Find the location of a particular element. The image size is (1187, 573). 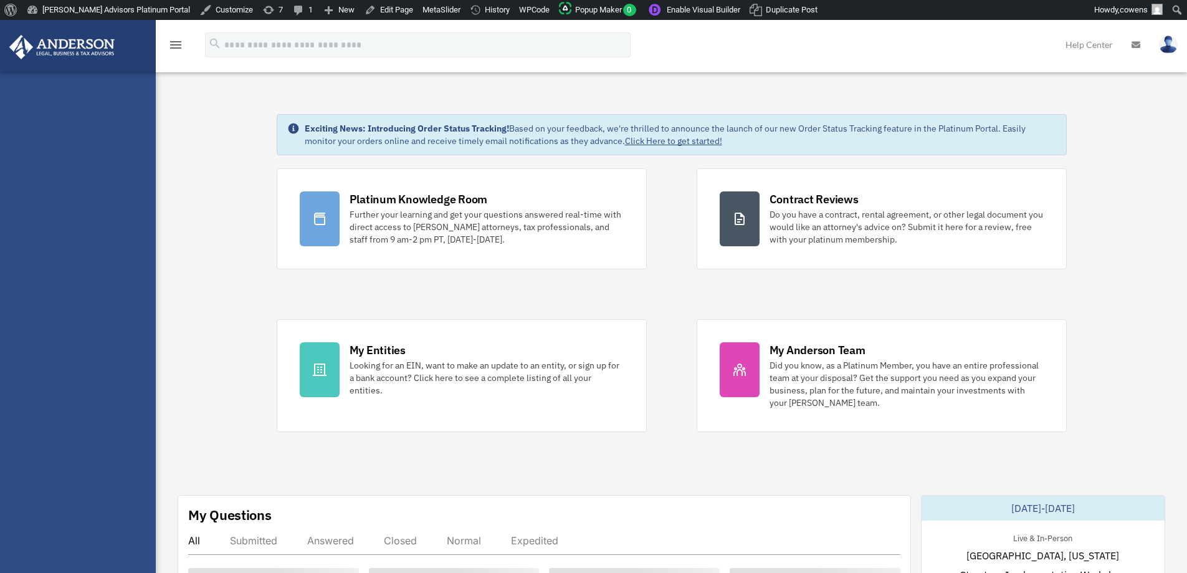

a: Contract Reviews Do you have a contract, rental agreement, or other legal document you would like... is located at coordinates (882, 219).